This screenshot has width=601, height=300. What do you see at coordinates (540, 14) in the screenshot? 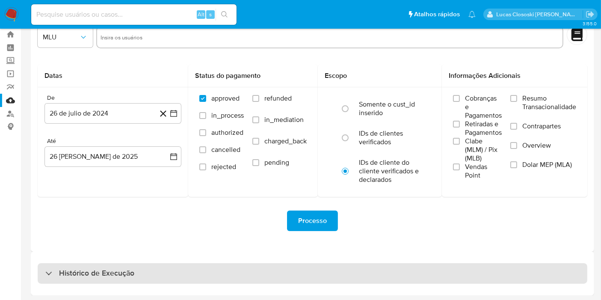
I see `p: lucas.clososki@mercadolivre.com` at bounding box center [540, 14].